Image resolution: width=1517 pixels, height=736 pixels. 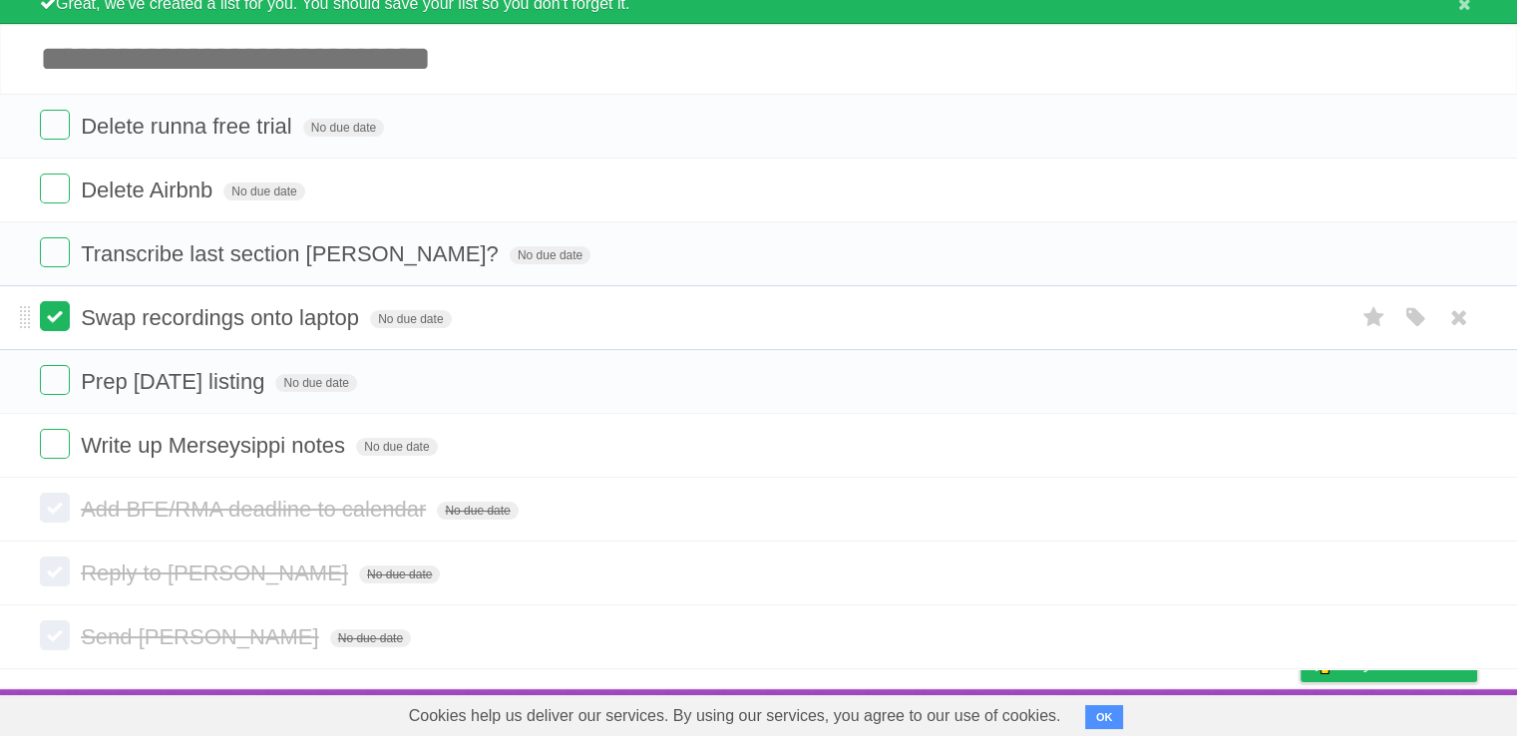 What do you see at coordinates (222, 317) in the screenshot?
I see `span: Swap recordings onto laptop` at bounding box center [222, 317].